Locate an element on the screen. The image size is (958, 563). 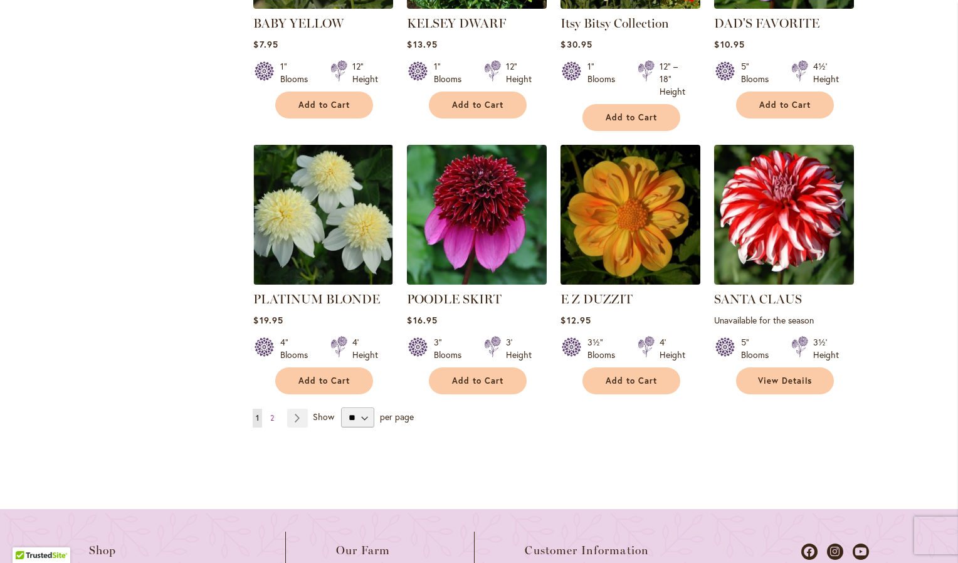
span: Shop is located at coordinates (103, 550).